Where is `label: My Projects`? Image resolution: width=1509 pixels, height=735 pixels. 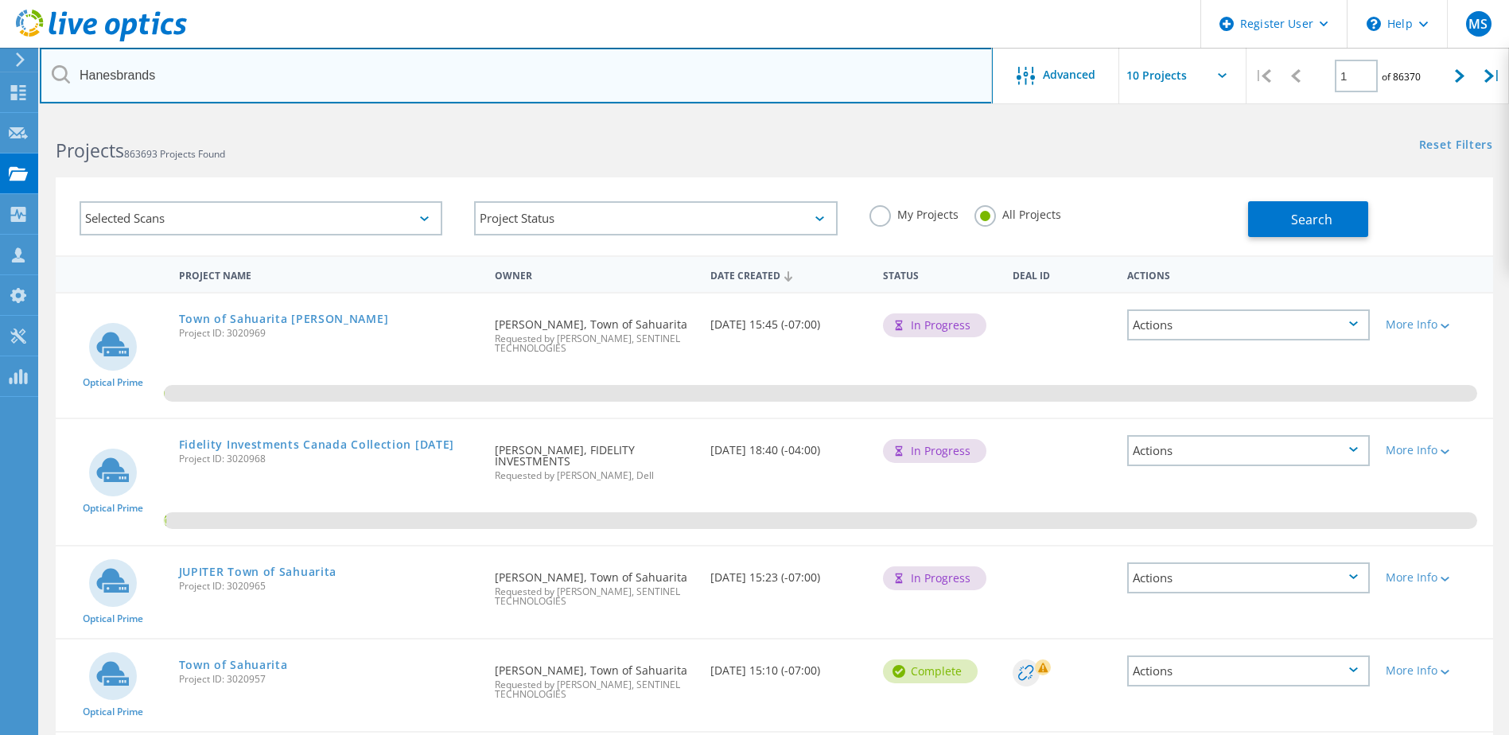 label: My Projects is located at coordinates (914, 212).